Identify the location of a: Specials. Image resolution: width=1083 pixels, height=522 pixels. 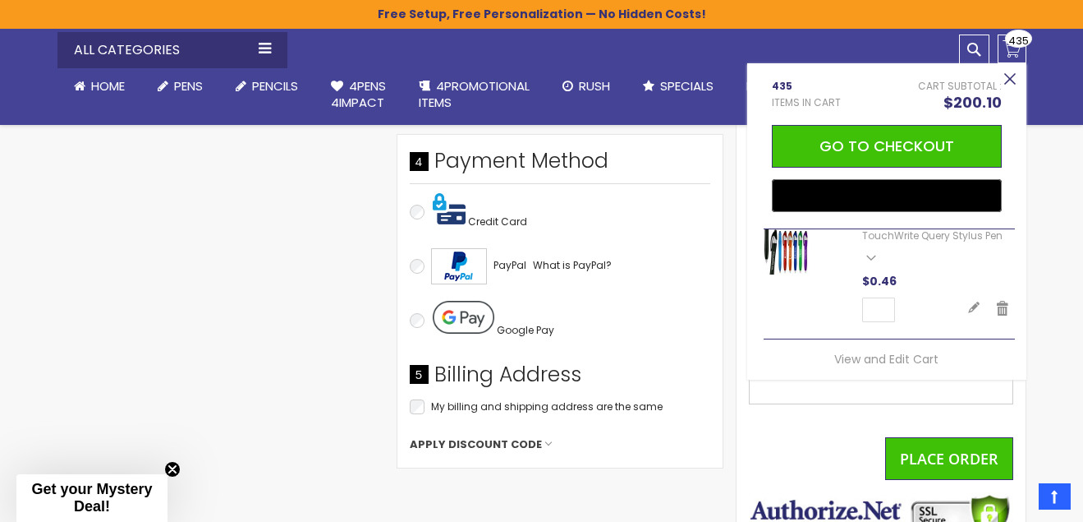
(678, 86).